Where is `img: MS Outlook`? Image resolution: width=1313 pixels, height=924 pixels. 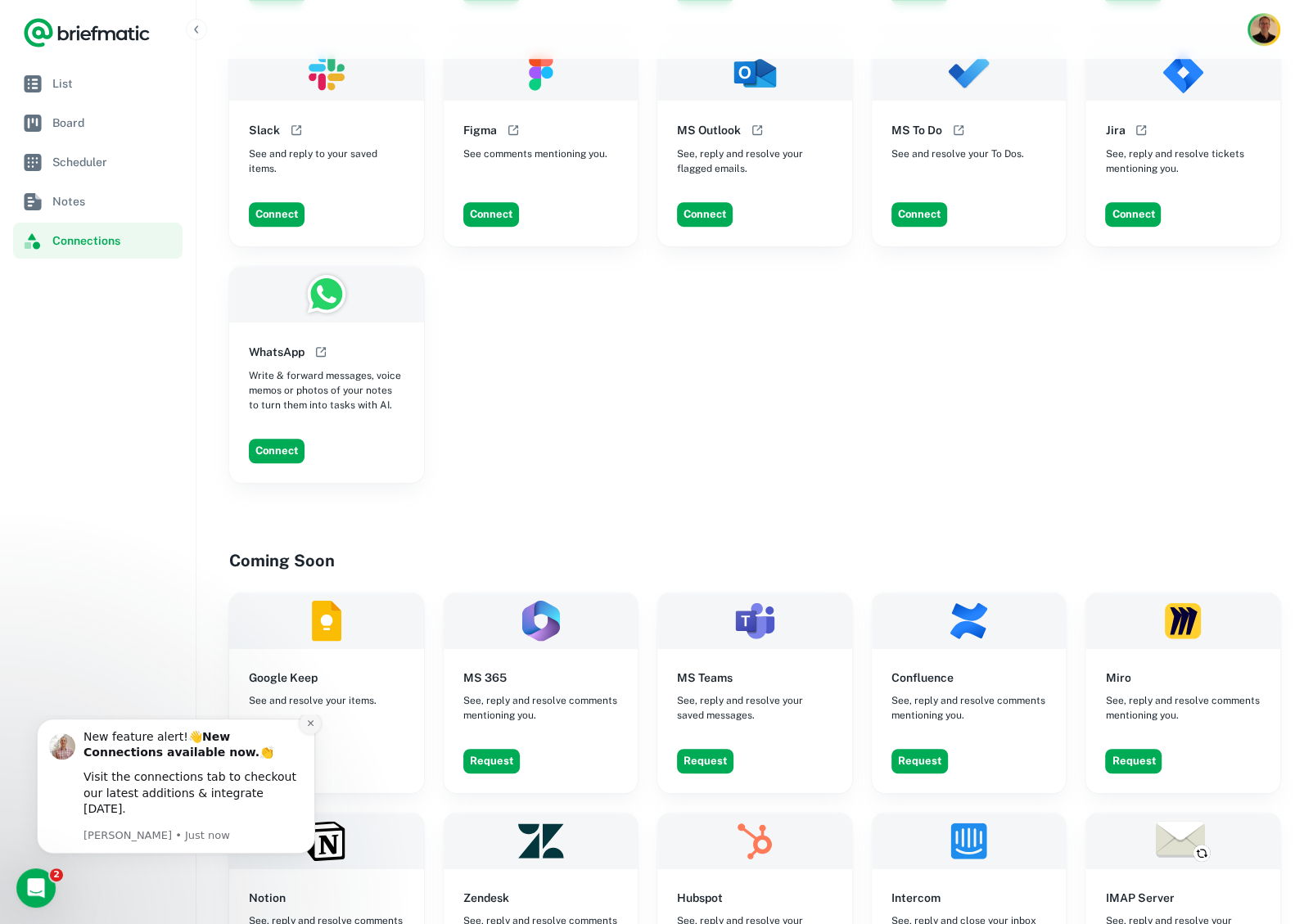 img: MS Outlook is located at coordinates (755, 72).